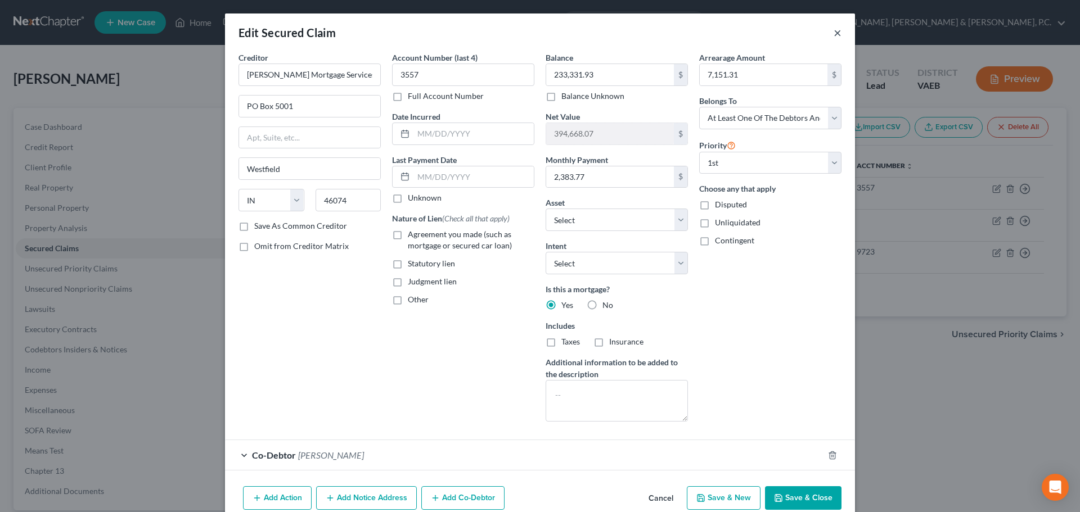 Image resolution: width=1080 pixels, height=512 pixels. I want to click on button: Add Notice Address, so click(366, 498).